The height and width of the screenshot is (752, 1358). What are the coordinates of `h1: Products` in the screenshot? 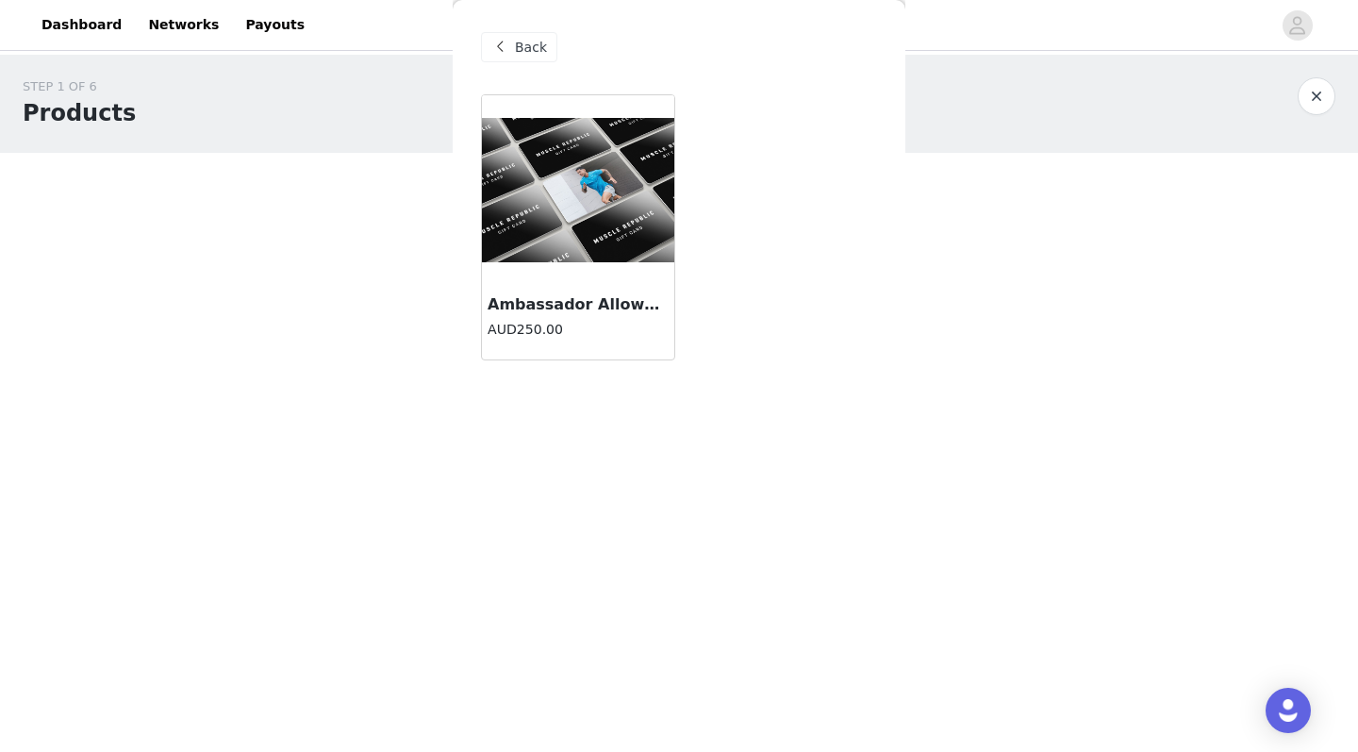 It's located at (79, 113).